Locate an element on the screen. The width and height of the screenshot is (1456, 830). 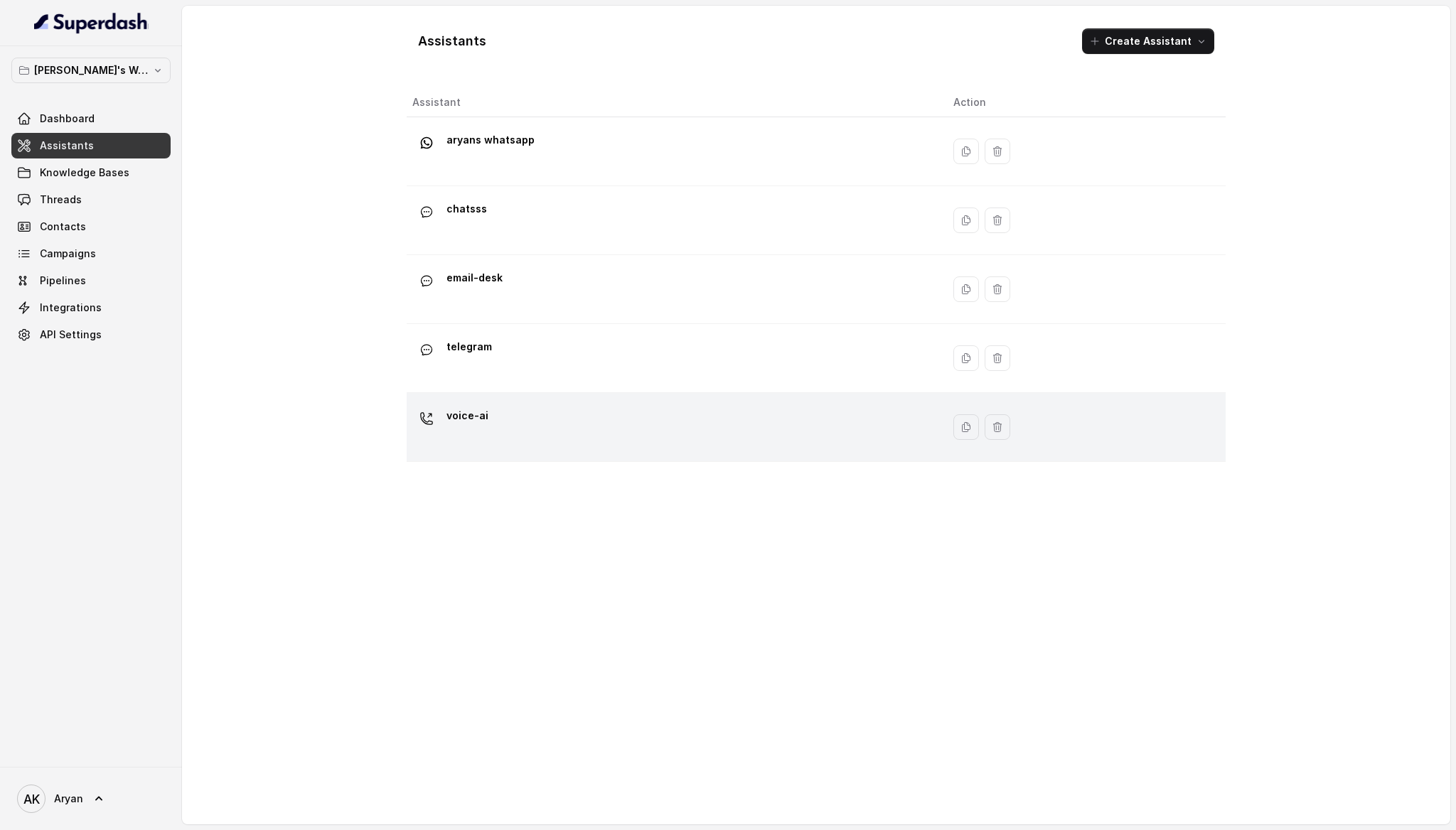
a: API Settings is located at coordinates (91, 335).